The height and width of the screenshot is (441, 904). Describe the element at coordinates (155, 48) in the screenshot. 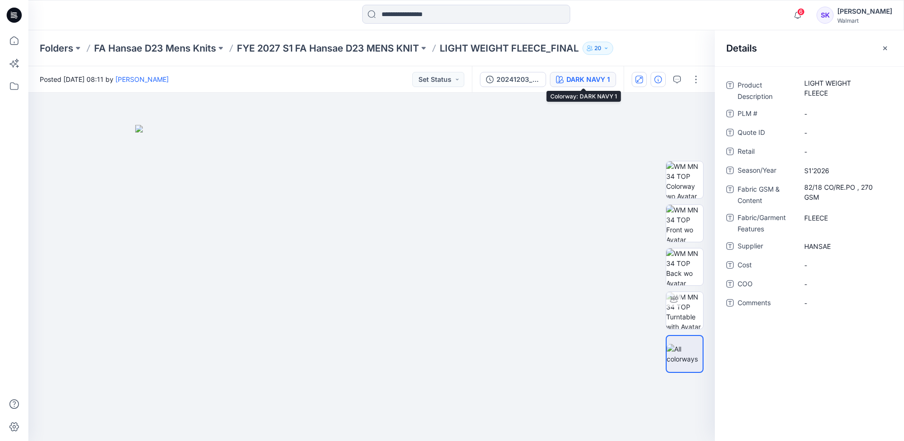

I see `p: FA Hansae D23 Mens Knits` at that location.